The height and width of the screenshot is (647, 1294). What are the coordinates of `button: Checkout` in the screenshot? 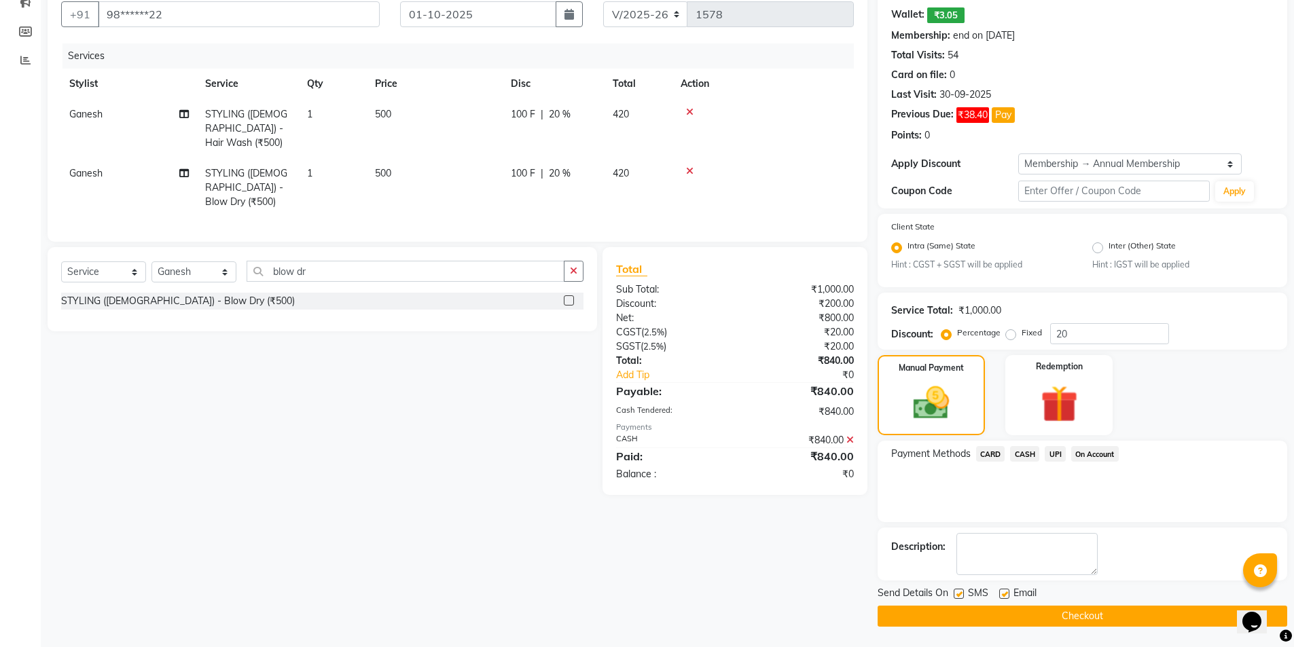 It's located at (1082, 616).